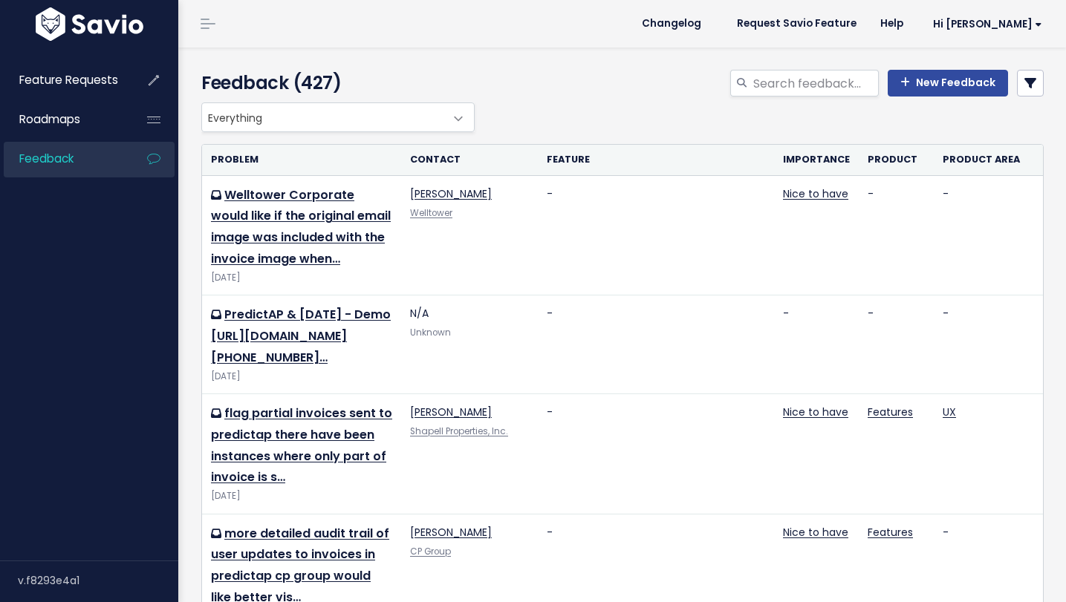  I want to click on a: UX, so click(949, 412).